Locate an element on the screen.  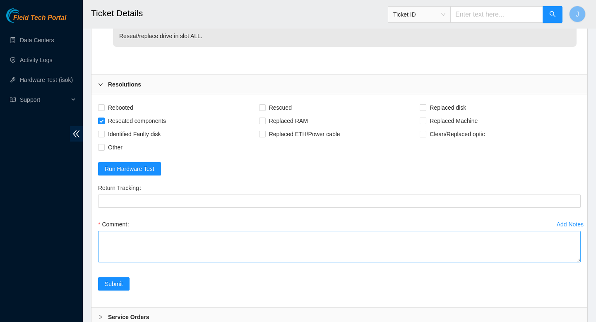
button: J is located at coordinates (577, 14).